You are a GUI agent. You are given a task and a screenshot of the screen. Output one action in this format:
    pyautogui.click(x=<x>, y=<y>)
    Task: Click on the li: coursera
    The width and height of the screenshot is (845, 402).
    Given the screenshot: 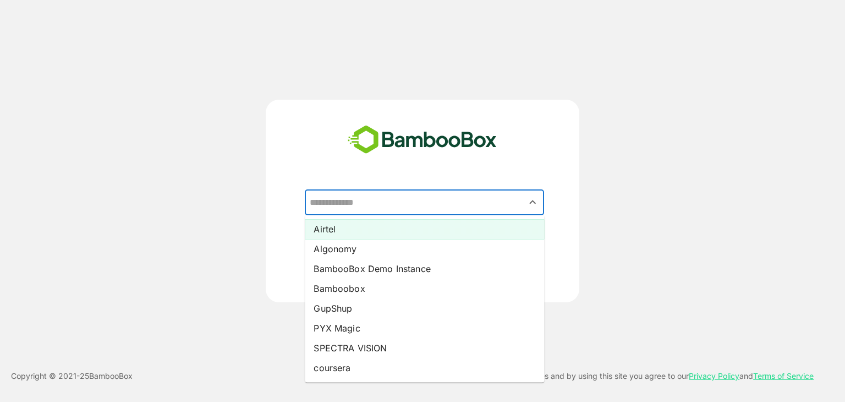 What is the action you would take?
    pyautogui.click(x=424, y=368)
    